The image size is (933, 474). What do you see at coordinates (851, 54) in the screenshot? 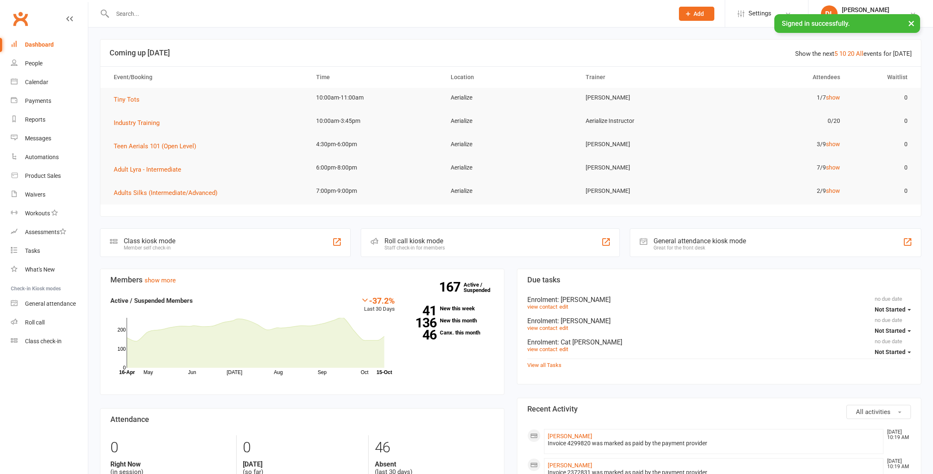
I see `a: 20` at bounding box center [851, 54].